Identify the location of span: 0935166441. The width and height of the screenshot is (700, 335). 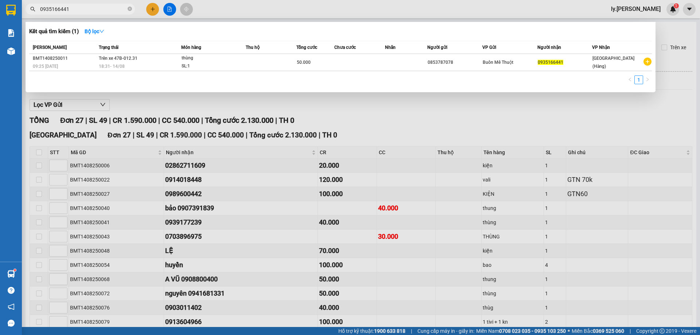
(551, 62).